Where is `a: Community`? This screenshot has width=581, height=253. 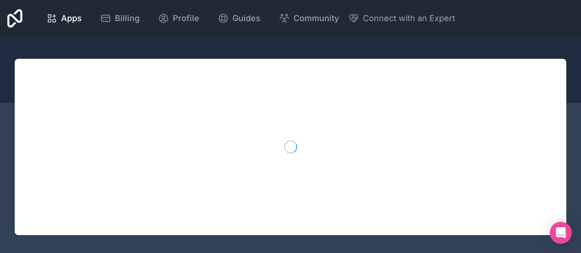 a: Community is located at coordinates (309, 18).